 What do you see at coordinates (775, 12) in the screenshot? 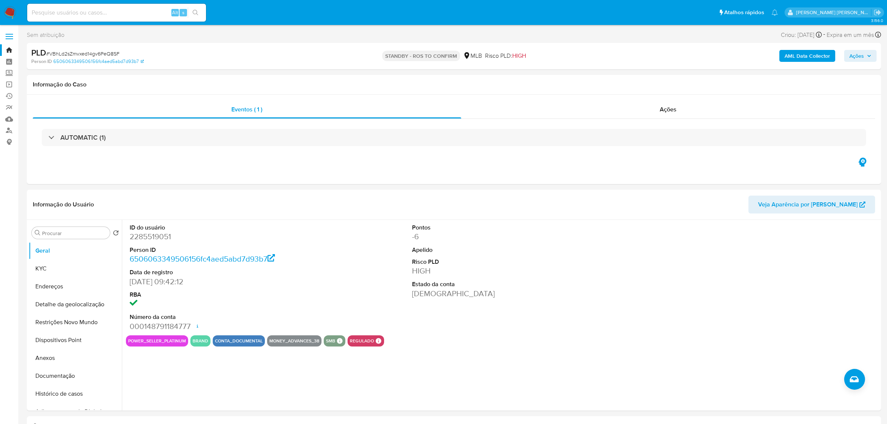
I see `a: Notificações` at bounding box center [775, 12].